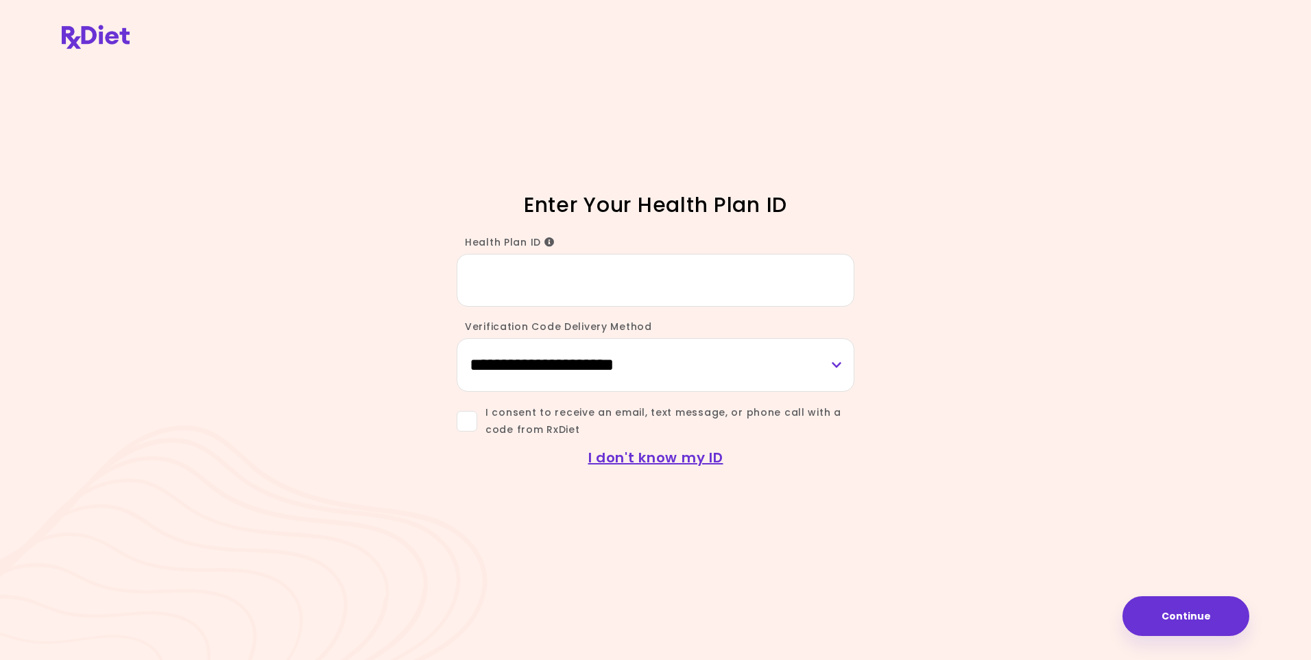 The image size is (1311, 660). Describe the element at coordinates (1185, 616) in the screenshot. I see `button: Continue` at that location.